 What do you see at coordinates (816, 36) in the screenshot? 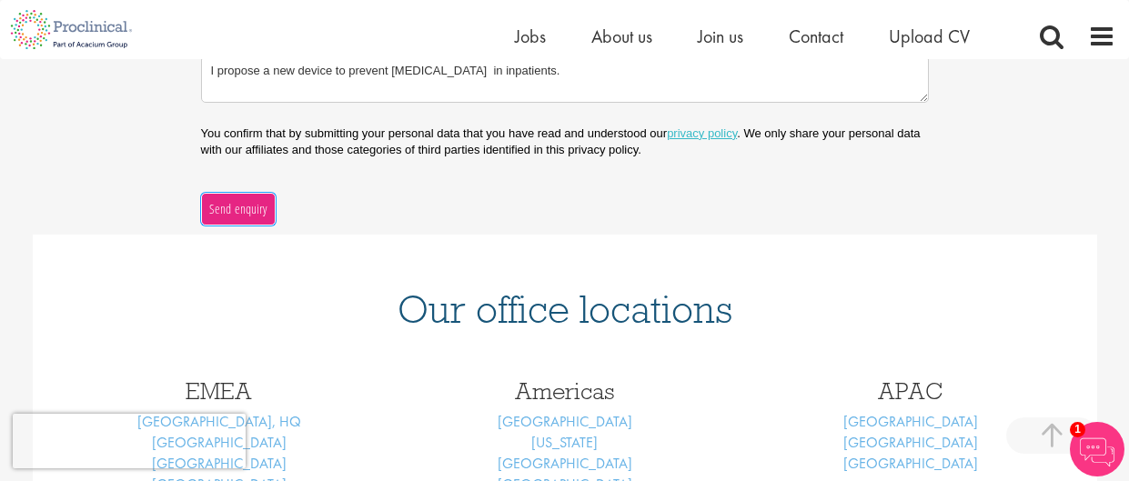
I see `a: Contact` at bounding box center [816, 36].